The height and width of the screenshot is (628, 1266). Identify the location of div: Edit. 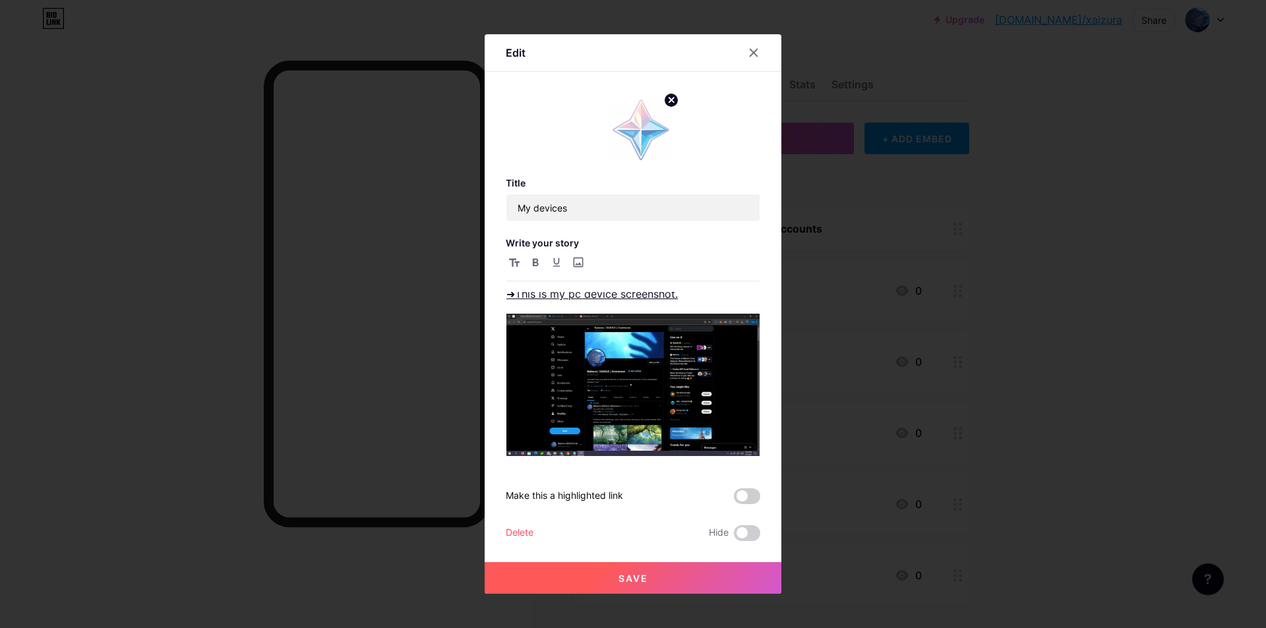
(515, 53).